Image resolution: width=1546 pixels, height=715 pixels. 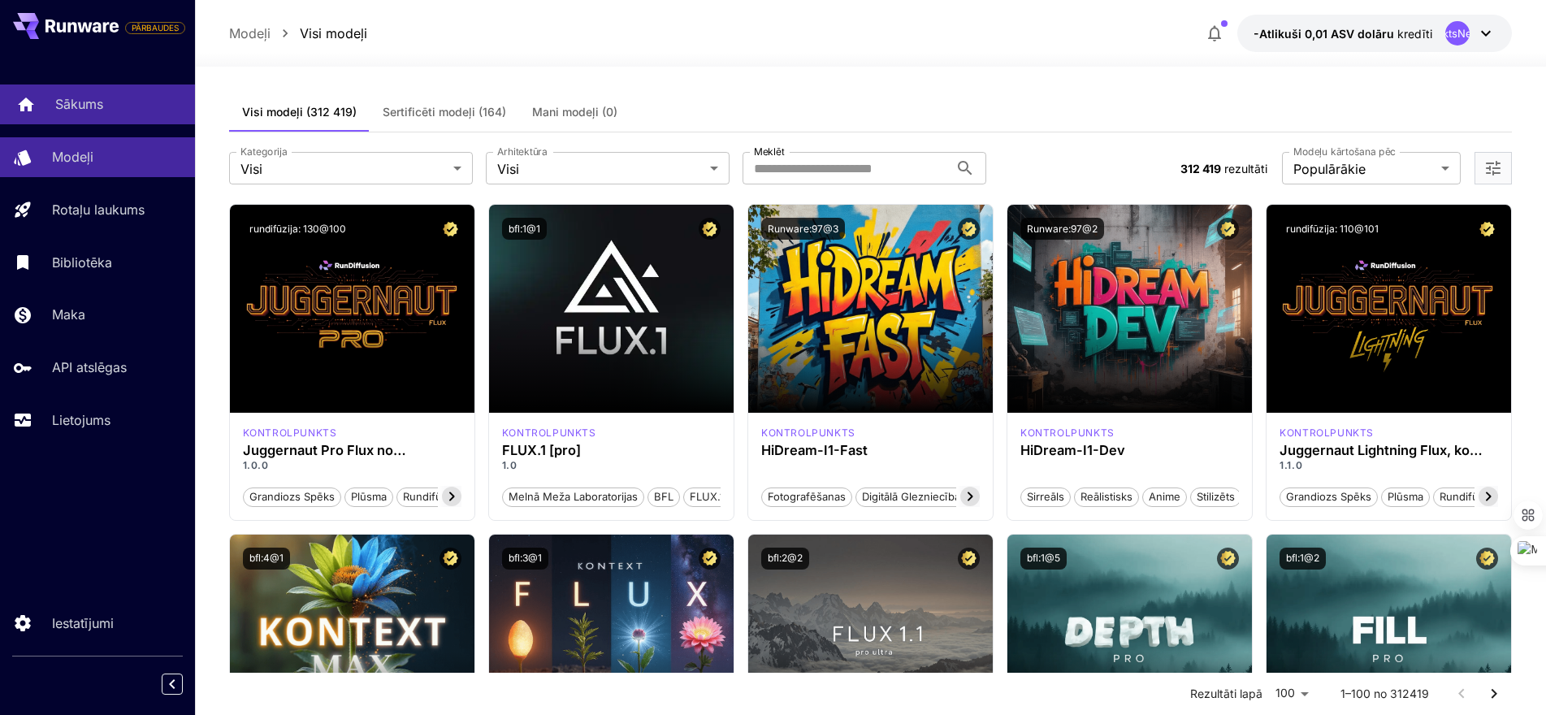 What do you see at coordinates (1302, 558) in the screenshot?
I see `button: bfl:1@2` at bounding box center [1302, 558].